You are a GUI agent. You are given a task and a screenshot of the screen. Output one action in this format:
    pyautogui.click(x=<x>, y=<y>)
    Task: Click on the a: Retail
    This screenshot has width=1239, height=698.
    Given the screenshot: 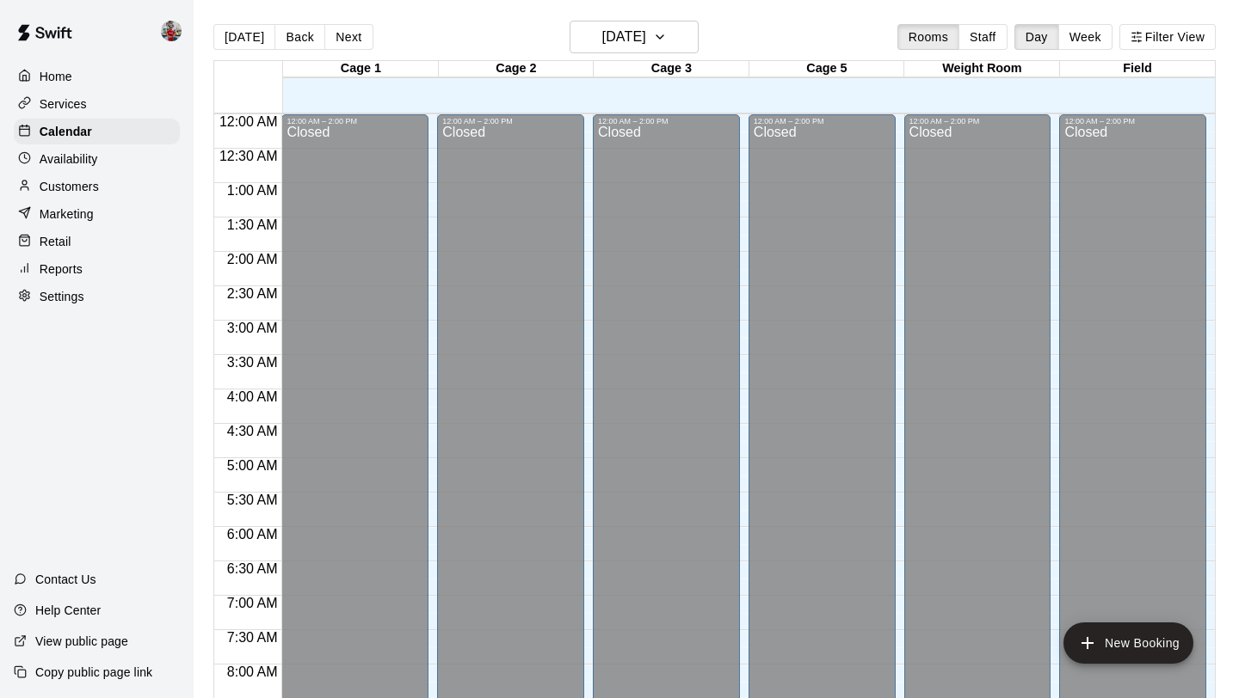 What is the action you would take?
    pyautogui.click(x=96, y=242)
    